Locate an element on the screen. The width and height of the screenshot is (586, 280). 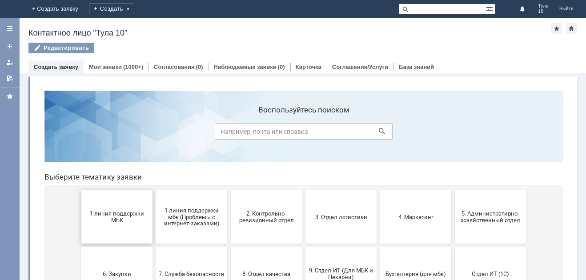
span: Это соглашение не активно! is located at coordinates (378, 247).